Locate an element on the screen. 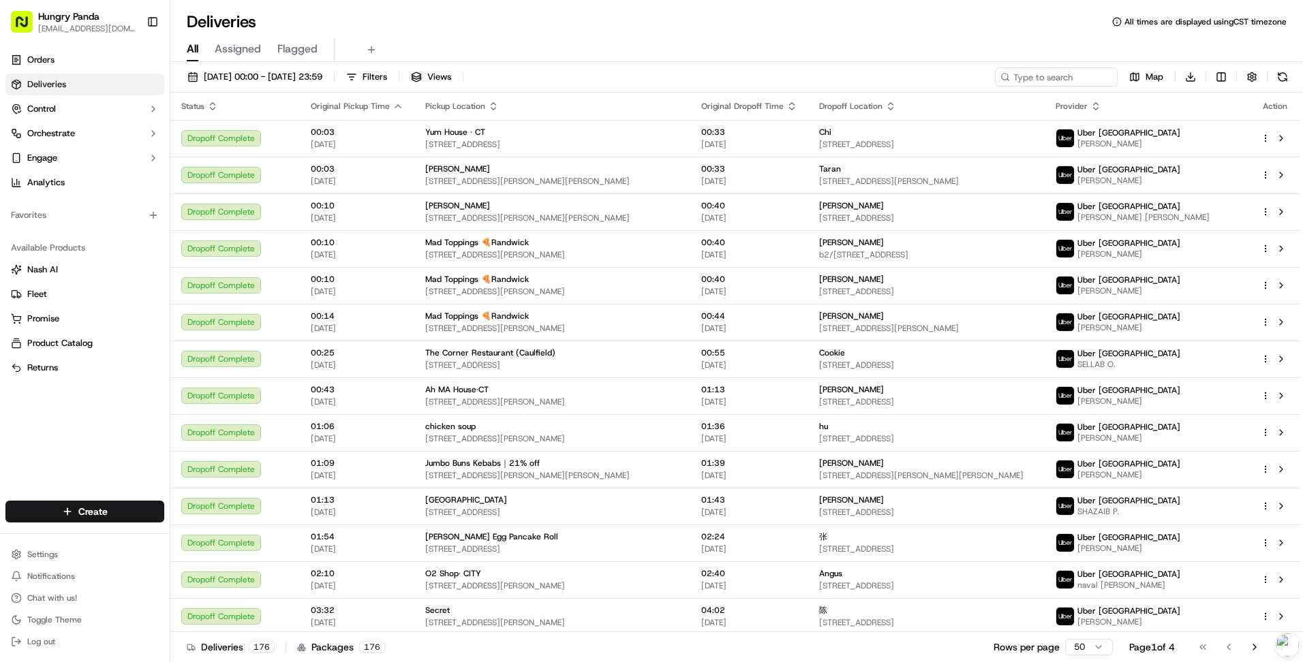 The image size is (1303, 662). span: Map is located at coordinates (1154, 77).